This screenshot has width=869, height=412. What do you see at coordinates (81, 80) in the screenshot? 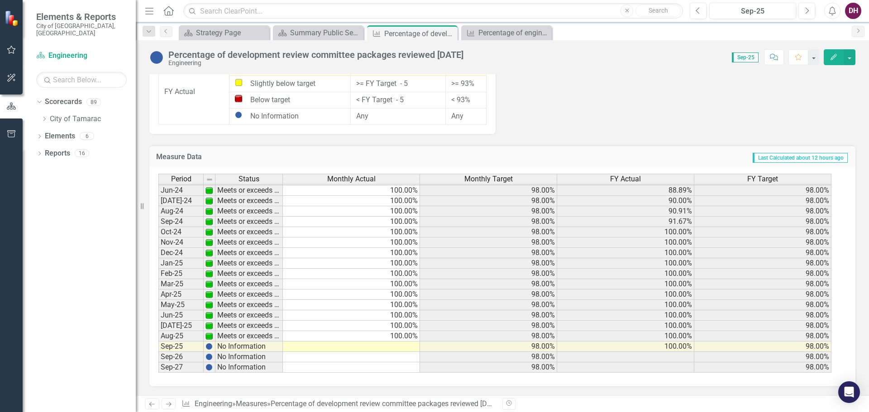
I see `input: Search Below...` at bounding box center [81, 80].